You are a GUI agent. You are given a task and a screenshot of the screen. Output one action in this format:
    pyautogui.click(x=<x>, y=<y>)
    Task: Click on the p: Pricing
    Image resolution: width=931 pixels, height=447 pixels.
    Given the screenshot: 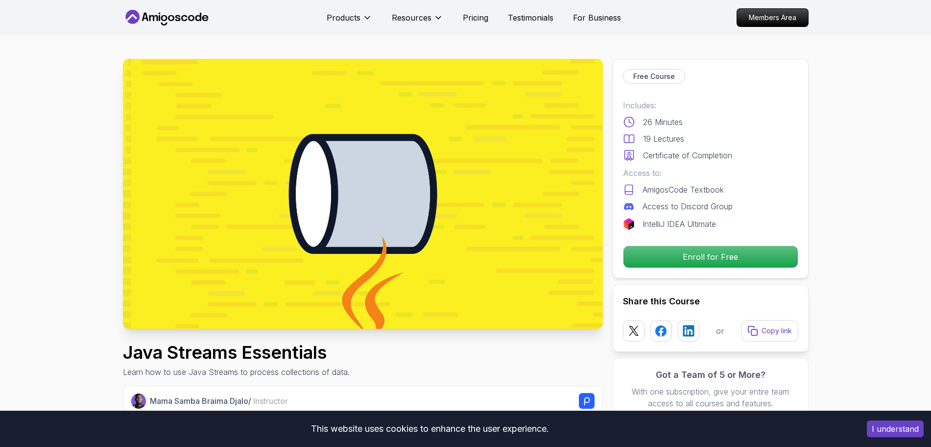 What is the action you would take?
    pyautogui.click(x=475, y=18)
    